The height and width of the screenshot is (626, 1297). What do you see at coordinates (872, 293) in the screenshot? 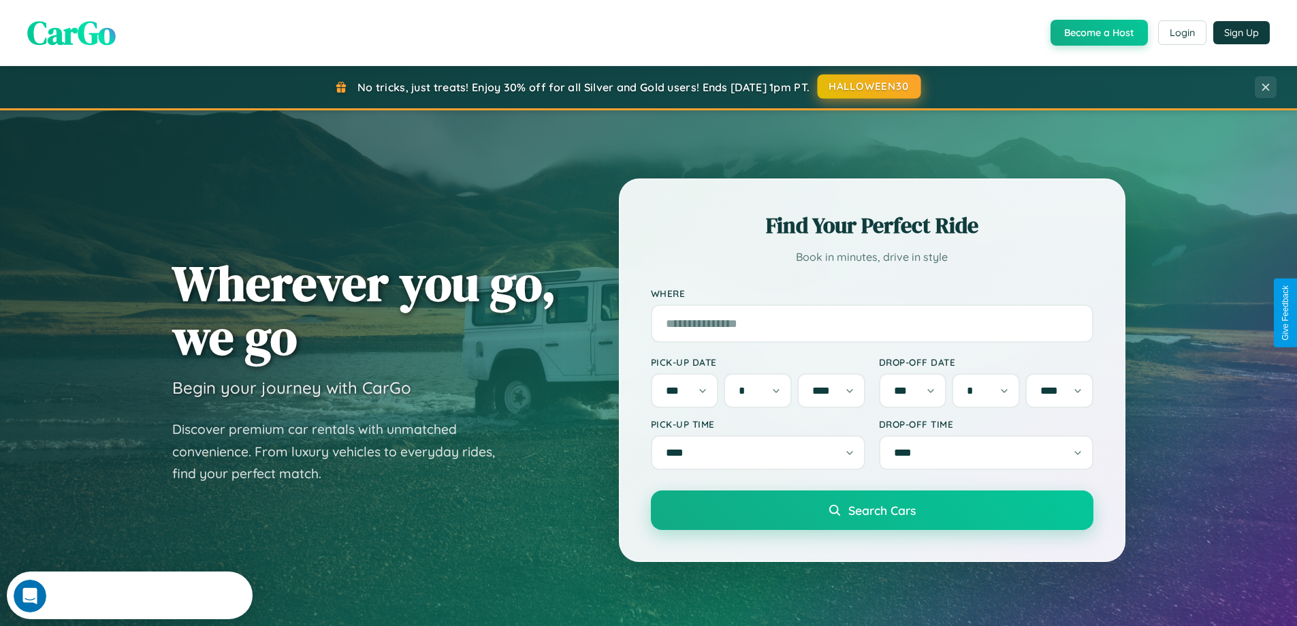
I see `label: Where` at bounding box center [872, 293].